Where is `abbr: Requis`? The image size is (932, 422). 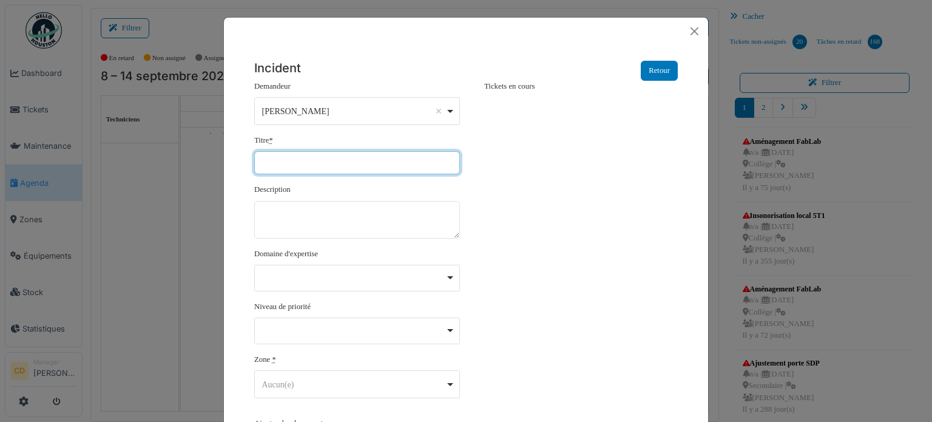
abbr: Requis is located at coordinates (271, 140).